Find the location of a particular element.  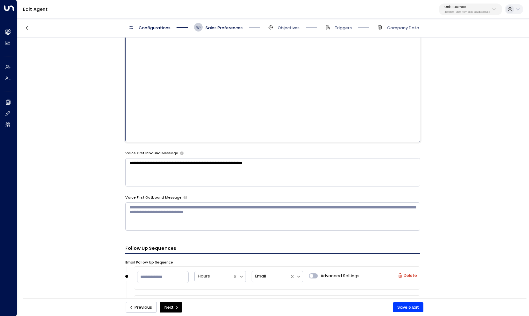

button: The opening message when answering incoming calls. Use placeholders: [Lead Name], [Copilot Name],... is located at coordinates (182, 153).